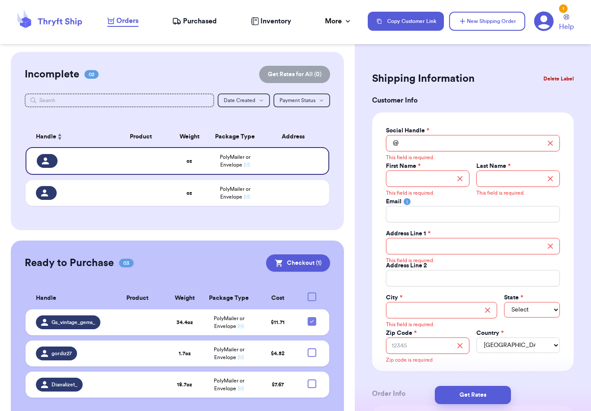 This screenshot has width=591, height=411. Describe the element at coordinates (427, 346) in the screenshot. I see `input: 12345` at that location.